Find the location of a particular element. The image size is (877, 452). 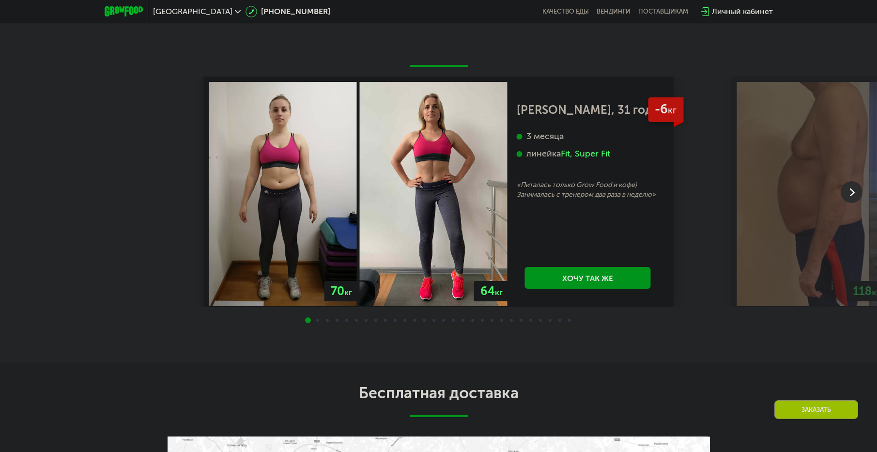

div: поставщикам is located at coordinates (663, 12).